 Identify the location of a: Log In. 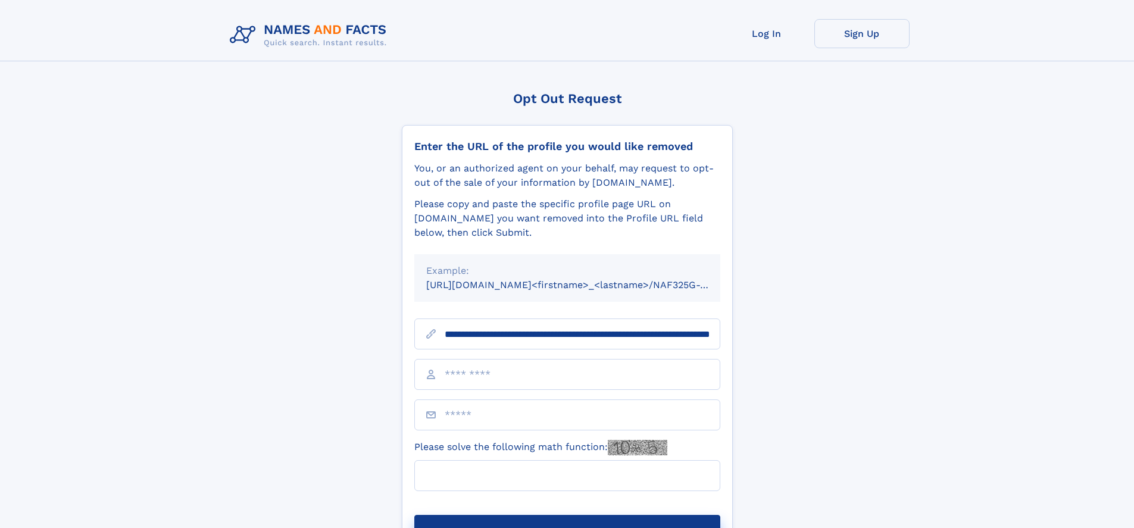
(767, 33).